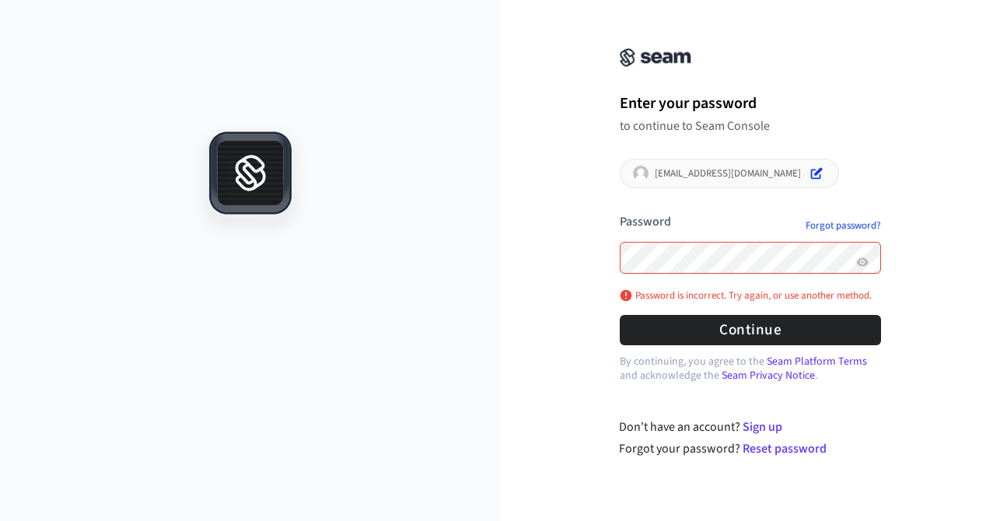 The image size is (1000, 521). What do you see at coordinates (655, 58) in the screenshot?
I see `img: Seam Console` at bounding box center [655, 58].